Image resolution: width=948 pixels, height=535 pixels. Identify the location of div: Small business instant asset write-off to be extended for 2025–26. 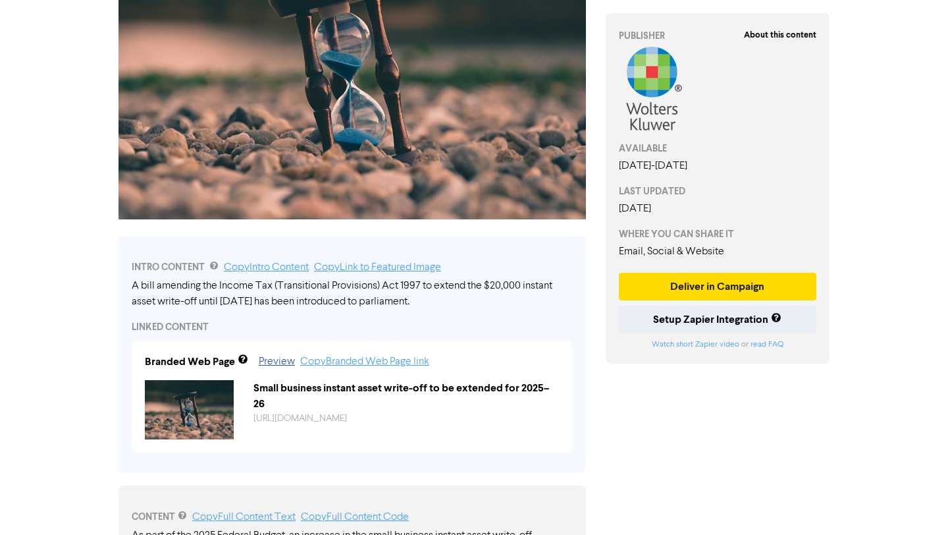
(406, 396).